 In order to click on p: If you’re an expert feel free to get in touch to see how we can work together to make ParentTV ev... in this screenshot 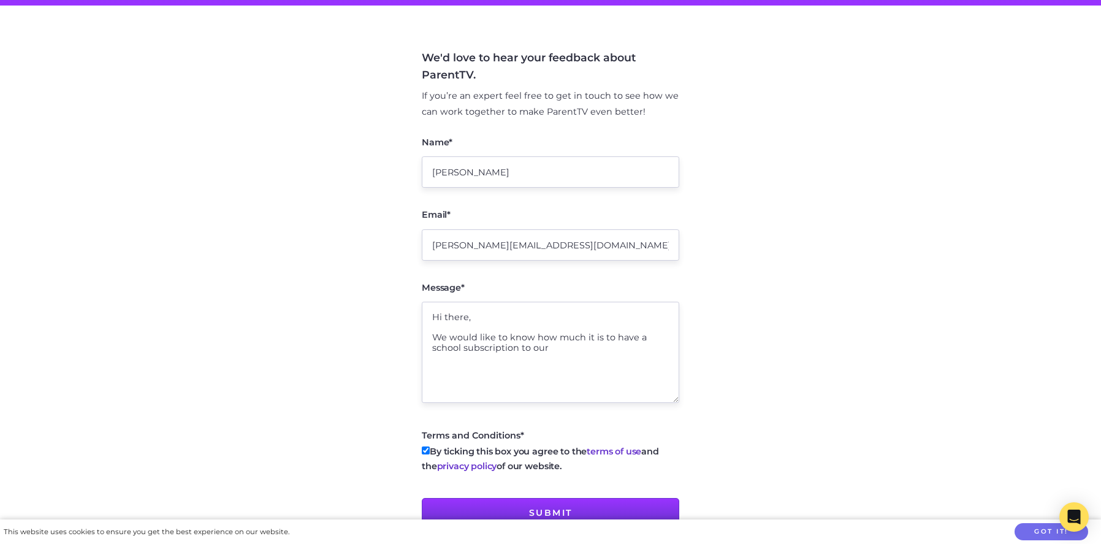, I will do `click(550, 104)`.